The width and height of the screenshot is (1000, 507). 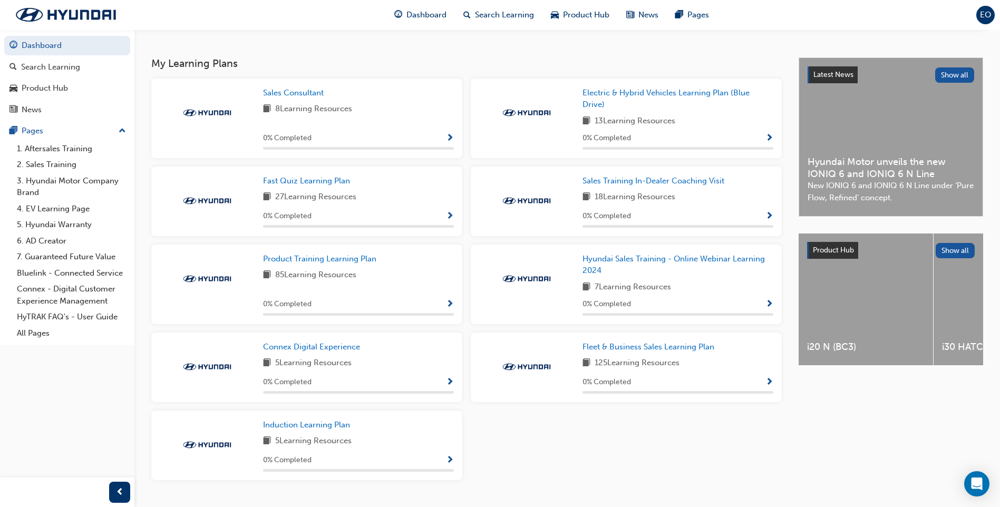 I want to click on a: 3. Hyundai Motor Company Brand, so click(x=71, y=187).